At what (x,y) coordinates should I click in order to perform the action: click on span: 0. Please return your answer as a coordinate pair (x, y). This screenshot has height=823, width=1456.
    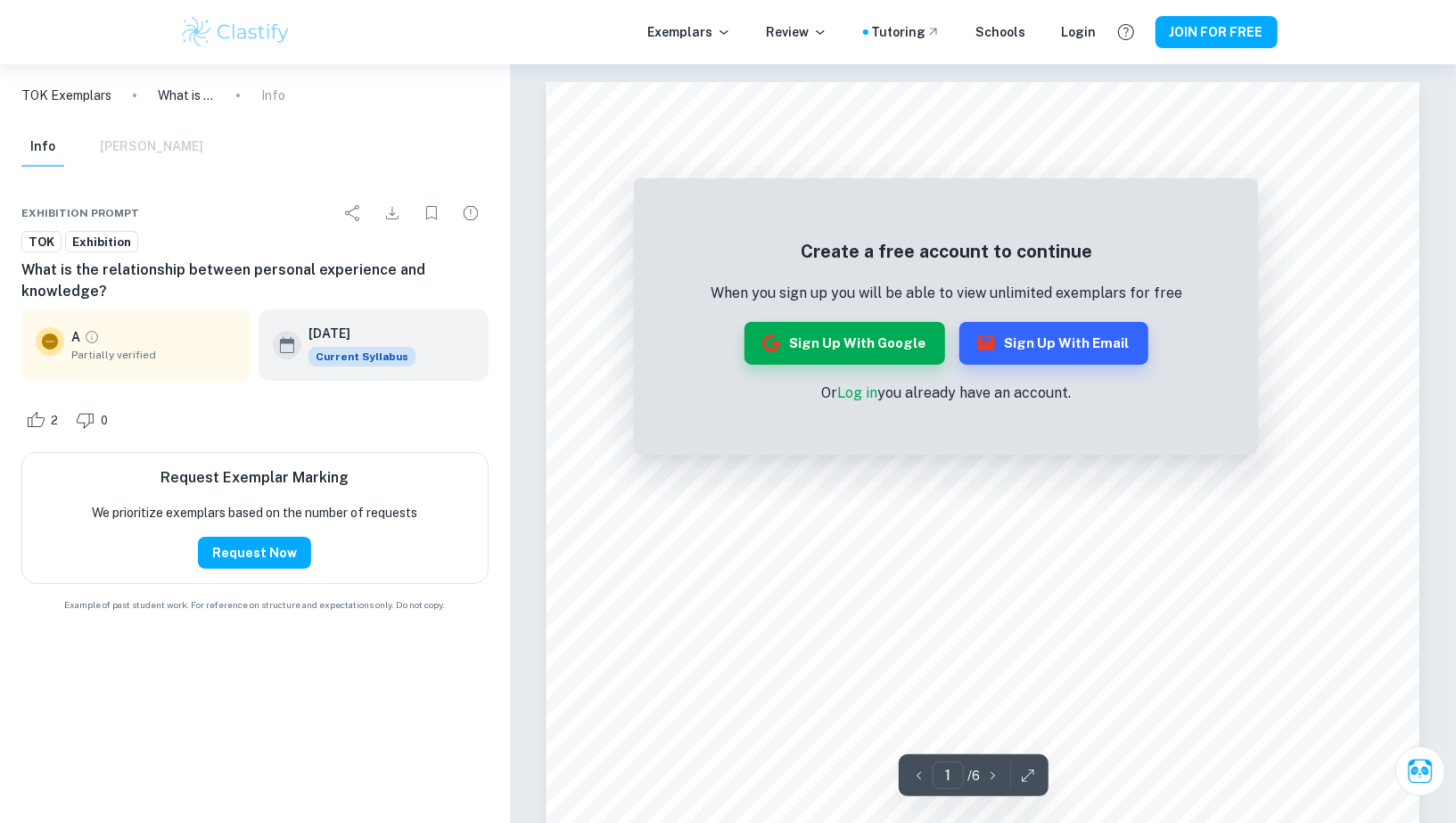
    Looking at the image, I should click on (104, 421).